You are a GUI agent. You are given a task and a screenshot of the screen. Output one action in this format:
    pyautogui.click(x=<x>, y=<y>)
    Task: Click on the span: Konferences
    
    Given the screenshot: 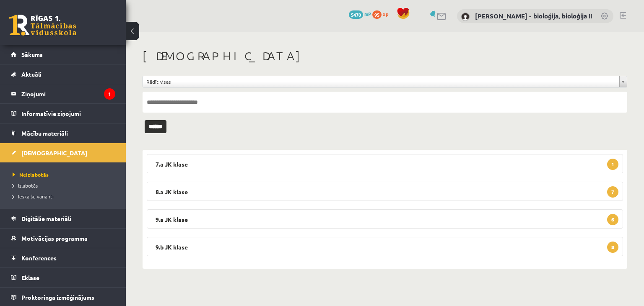 What is the action you would take?
    pyautogui.click(x=39, y=258)
    